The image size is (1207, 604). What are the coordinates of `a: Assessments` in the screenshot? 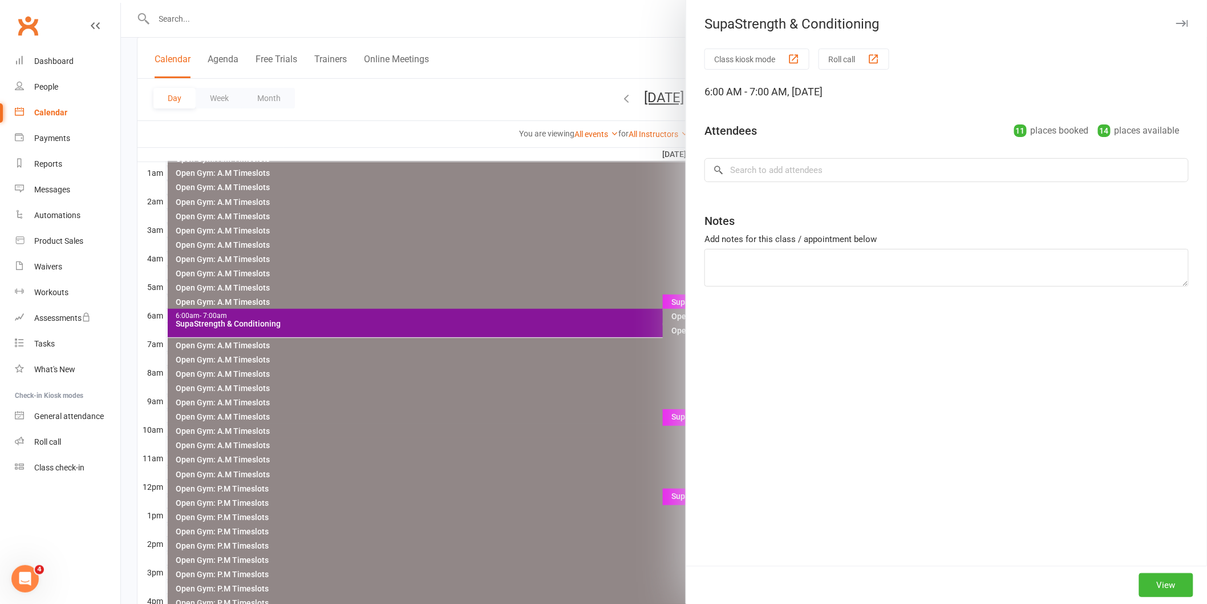 It's located at (67, 318).